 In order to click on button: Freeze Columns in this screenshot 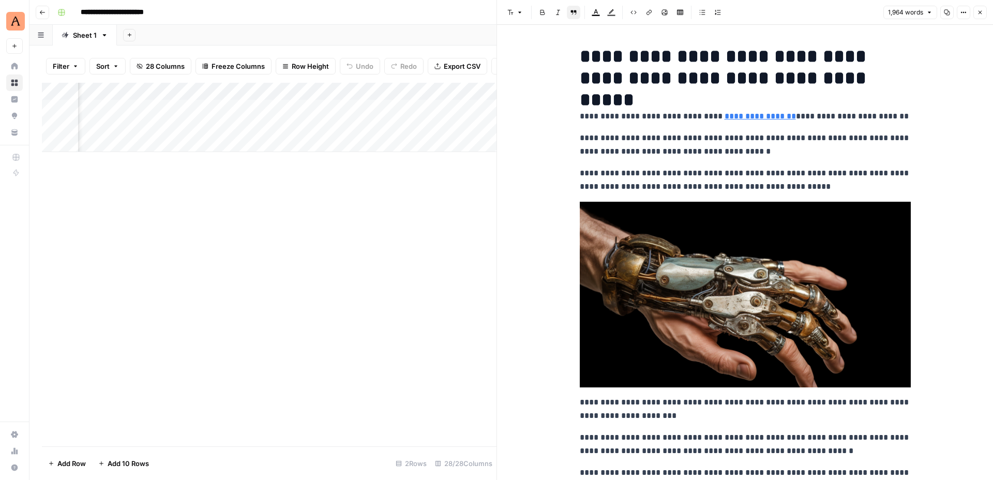, I will do `click(233, 66)`.